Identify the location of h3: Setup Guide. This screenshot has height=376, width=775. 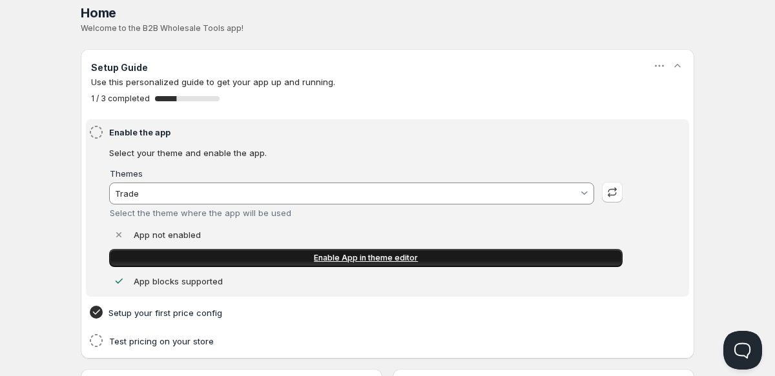
(119, 68).